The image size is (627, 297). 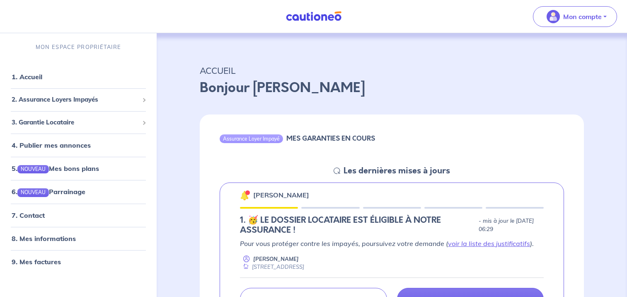 What do you see at coordinates (314, 16) in the screenshot?
I see `img: Cautioneo` at bounding box center [314, 16].